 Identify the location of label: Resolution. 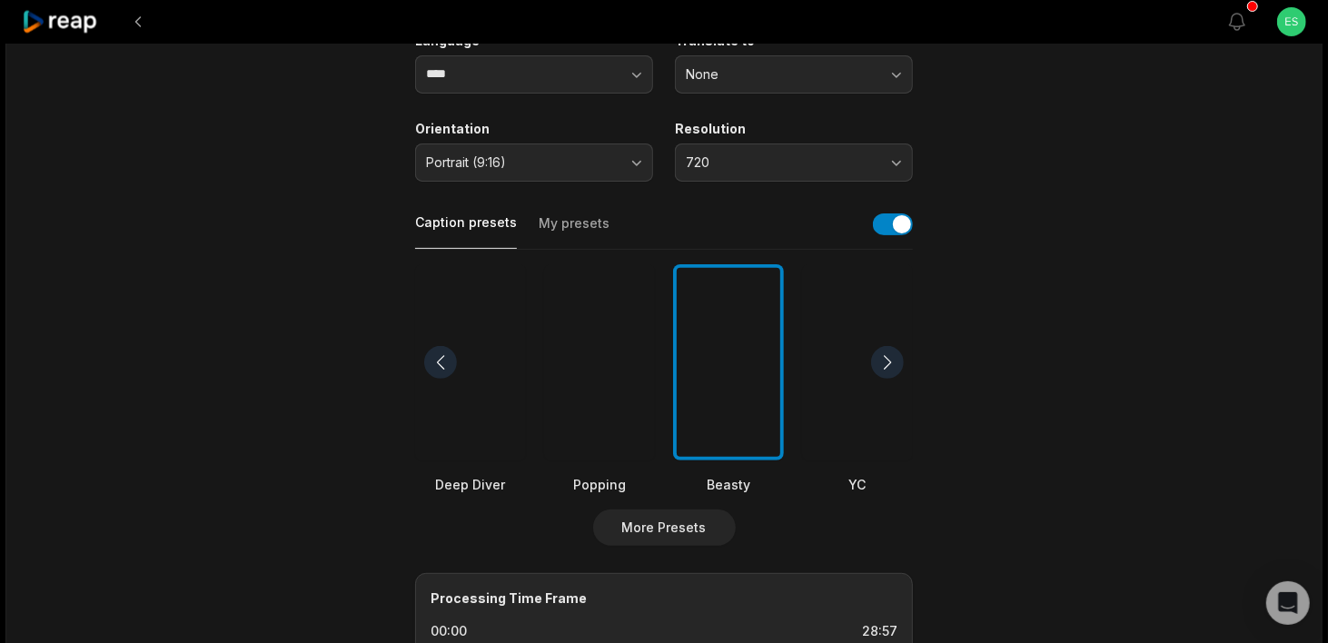
(794, 129).